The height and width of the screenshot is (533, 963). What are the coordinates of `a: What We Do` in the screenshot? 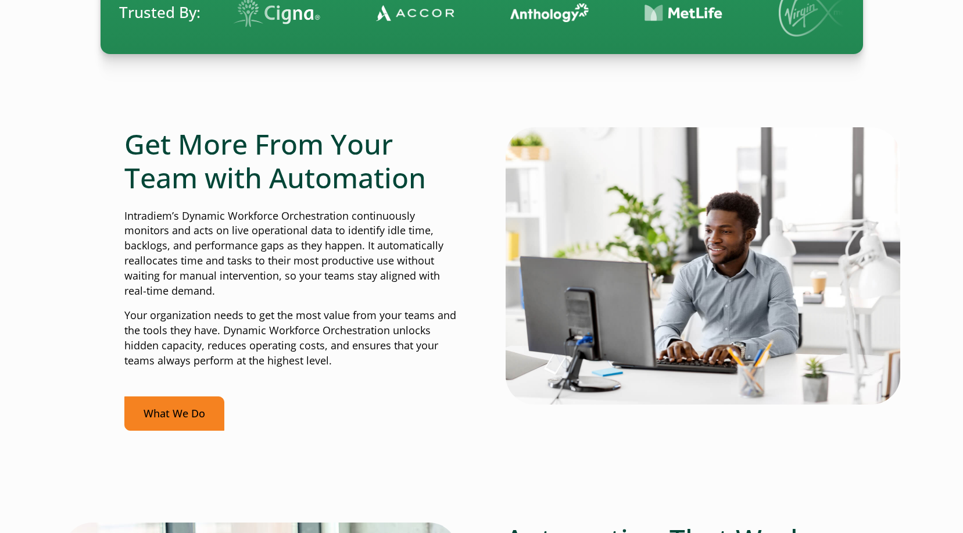 It's located at (174, 413).